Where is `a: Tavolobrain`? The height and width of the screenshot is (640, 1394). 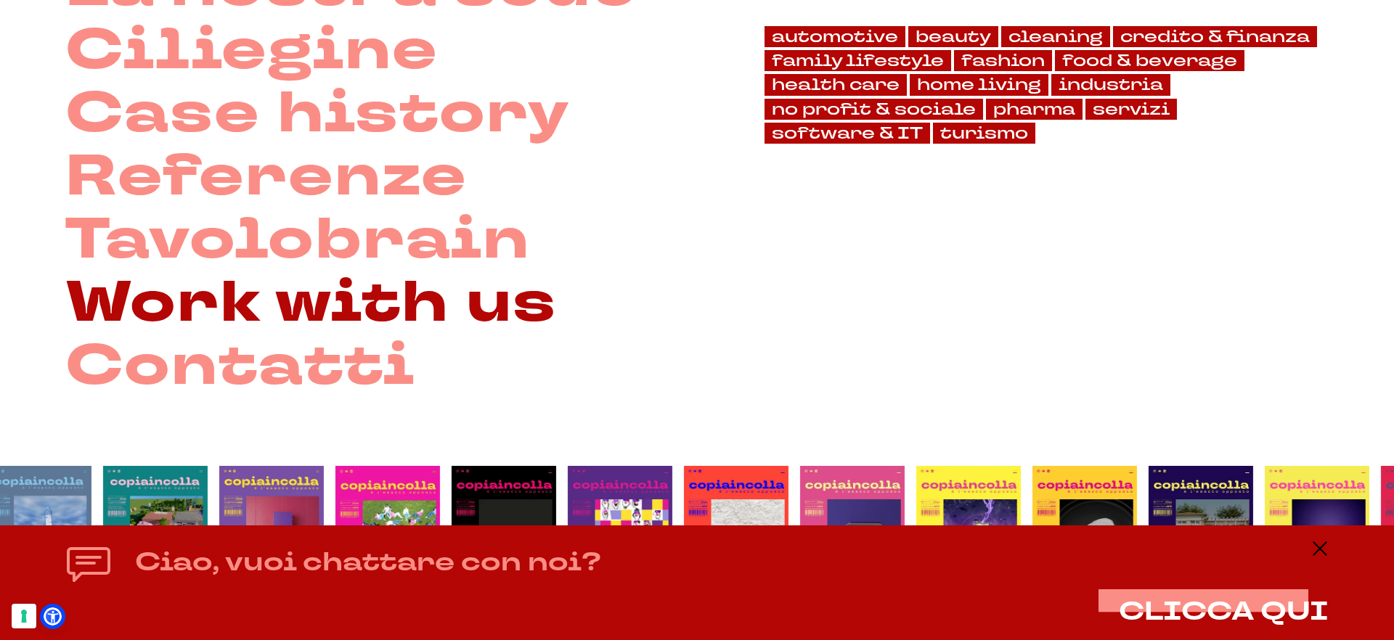 a: Tavolobrain is located at coordinates (298, 240).